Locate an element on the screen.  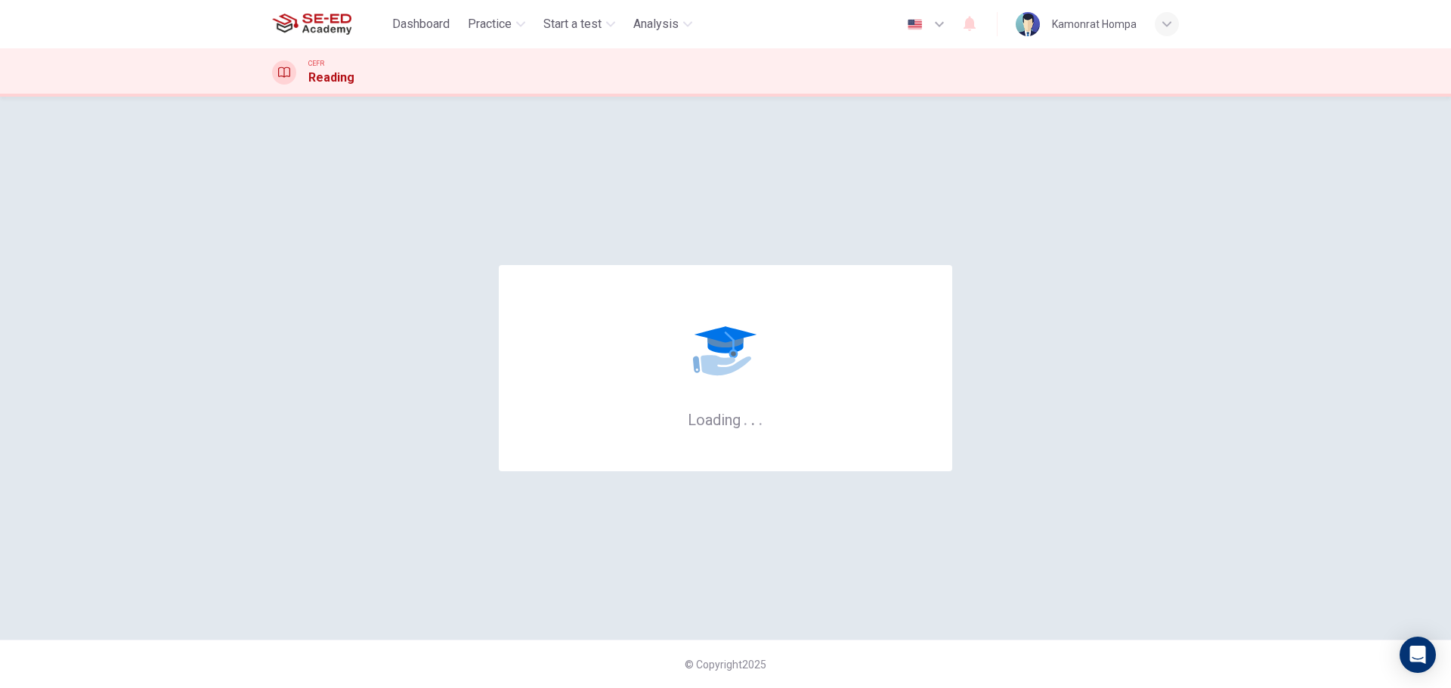
button: Start a test is located at coordinates (579, 24).